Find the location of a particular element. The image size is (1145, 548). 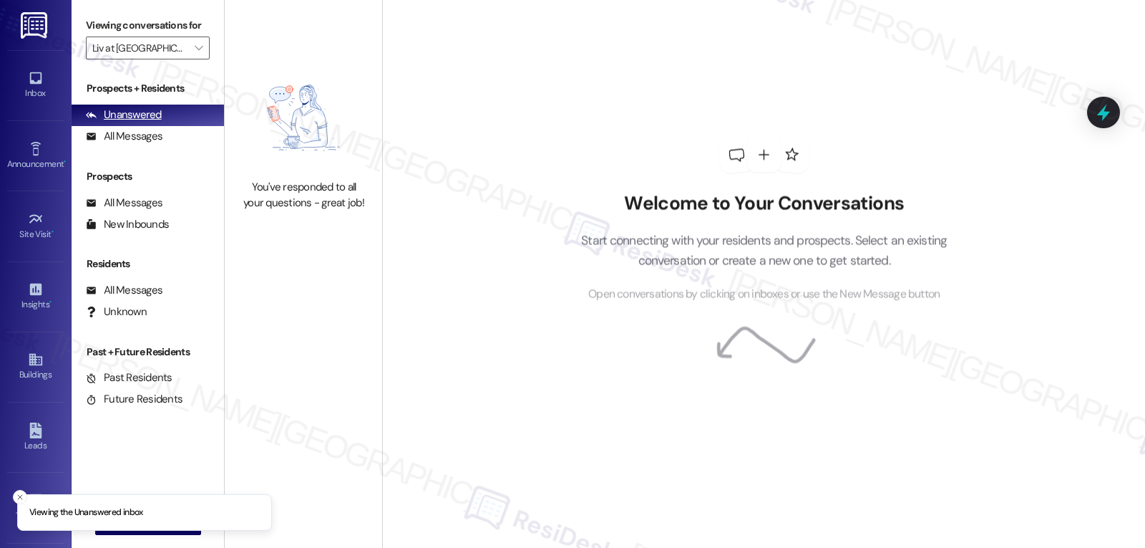

a: Site Visit • is located at coordinates (36, 226).